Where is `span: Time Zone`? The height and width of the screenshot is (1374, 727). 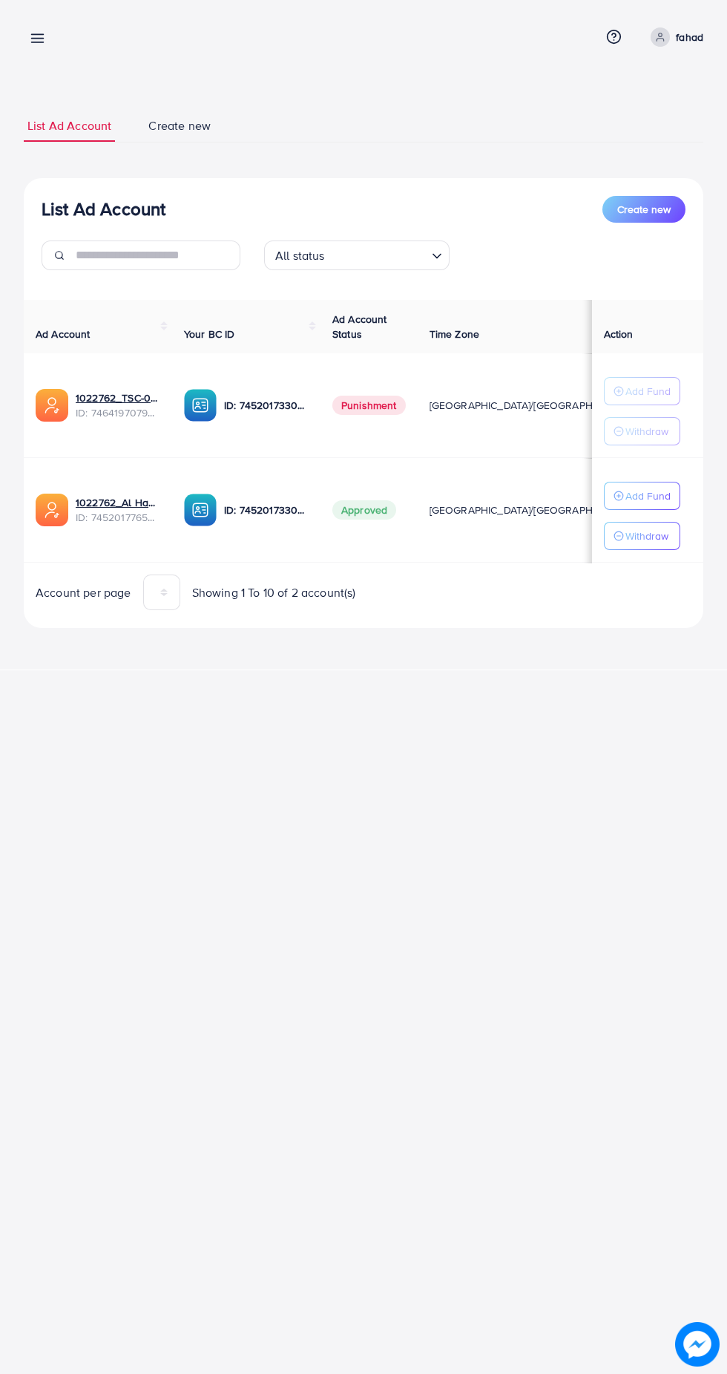 span: Time Zone is located at coordinates (454, 334).